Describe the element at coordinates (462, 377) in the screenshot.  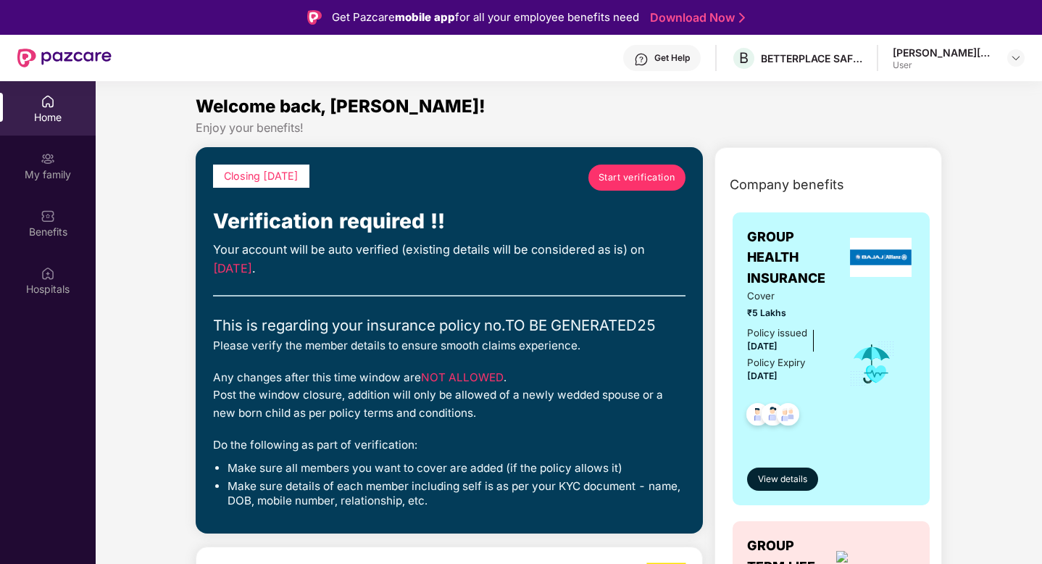
I see `span: NOT ALLOWED` at that location.